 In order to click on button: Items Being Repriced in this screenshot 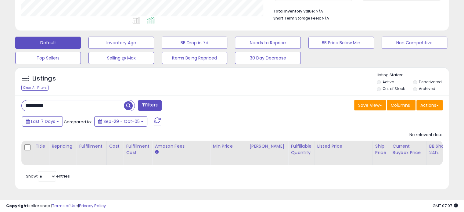, I will do `click(194, 58)`.